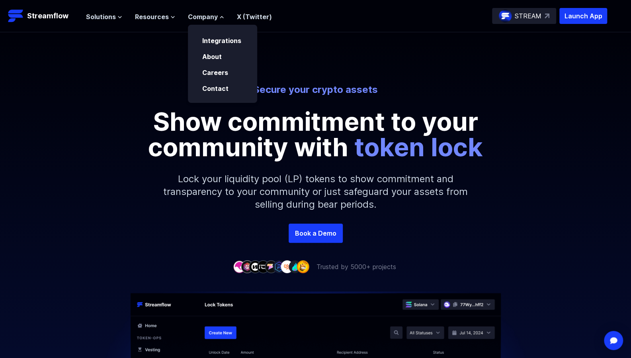 Image resolution: width=631 pixels, height=358 pixels. What do you see at coordinates (16, 16) in the screenshot?
I see `img: Streamflow Logo` at bounding box center [16, 16].